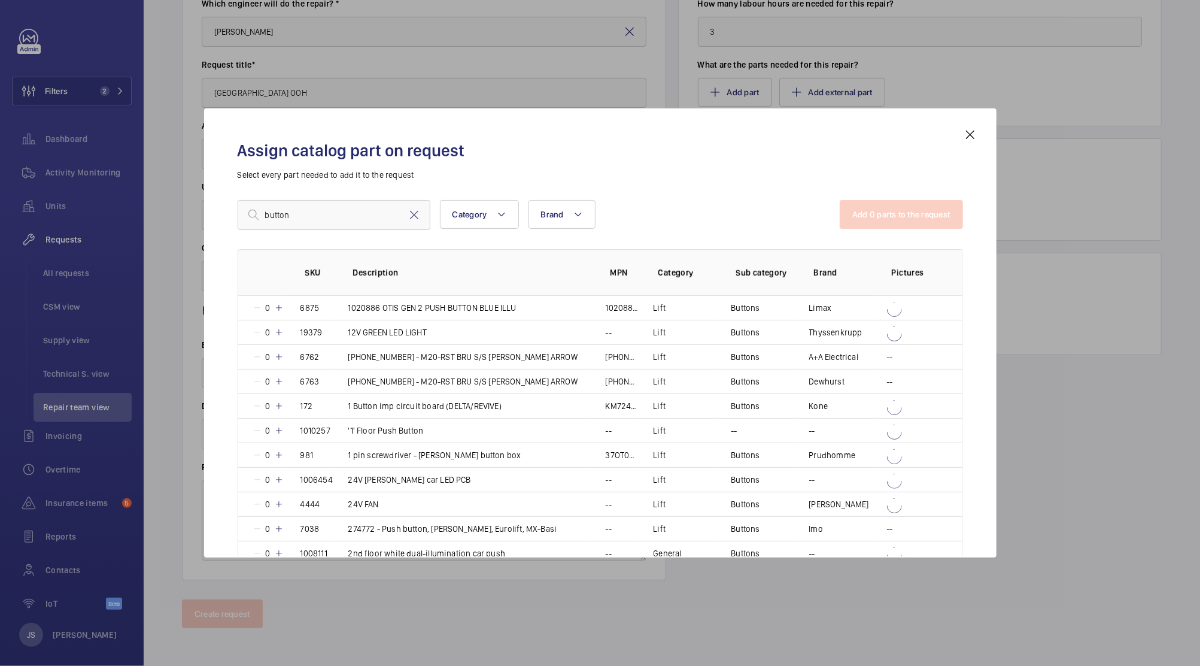  What do you see at coordinates (317, 479) in the screenshot?
I see `p: 1006454` at bounding box center [317, 479].